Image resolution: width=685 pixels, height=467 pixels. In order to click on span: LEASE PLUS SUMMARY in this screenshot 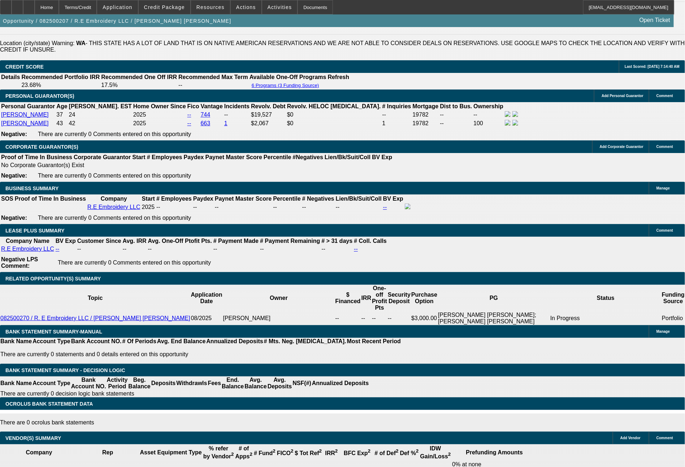, I will do `click(35, 231)`.